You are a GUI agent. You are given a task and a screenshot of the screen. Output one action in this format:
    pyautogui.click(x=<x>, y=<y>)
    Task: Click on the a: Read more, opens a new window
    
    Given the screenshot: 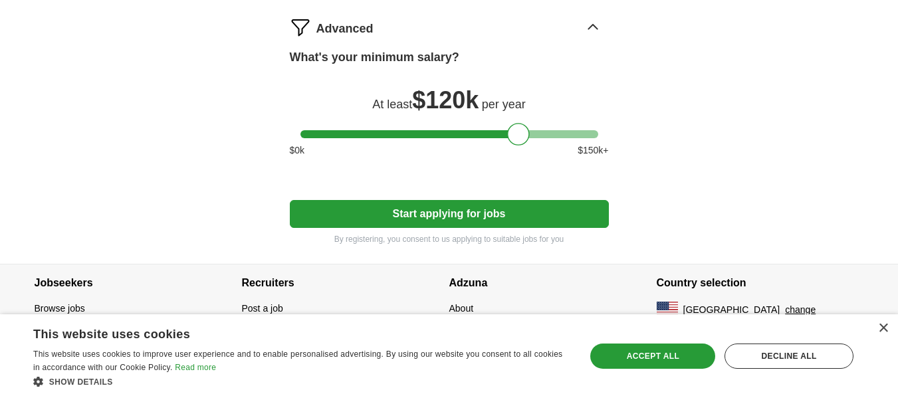 What is the action you would take?
    pyautogui.click(x=196, y=368)
    